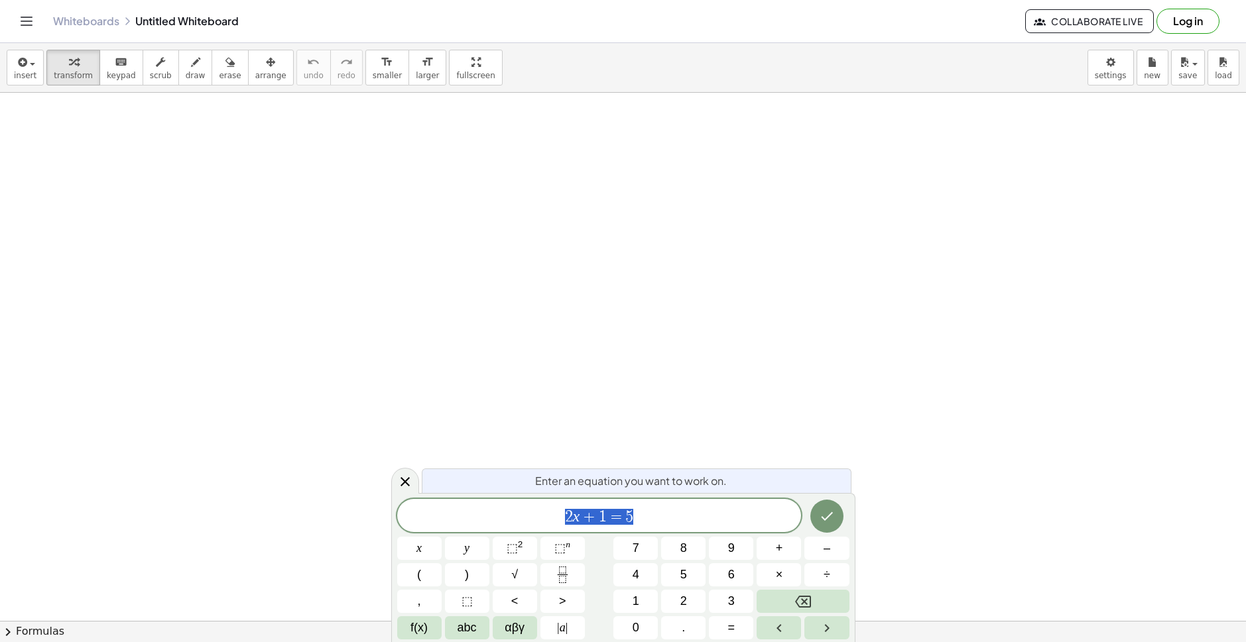 The image size is (1246, 642). I want to click on button: Greater than, so click(562, 601).